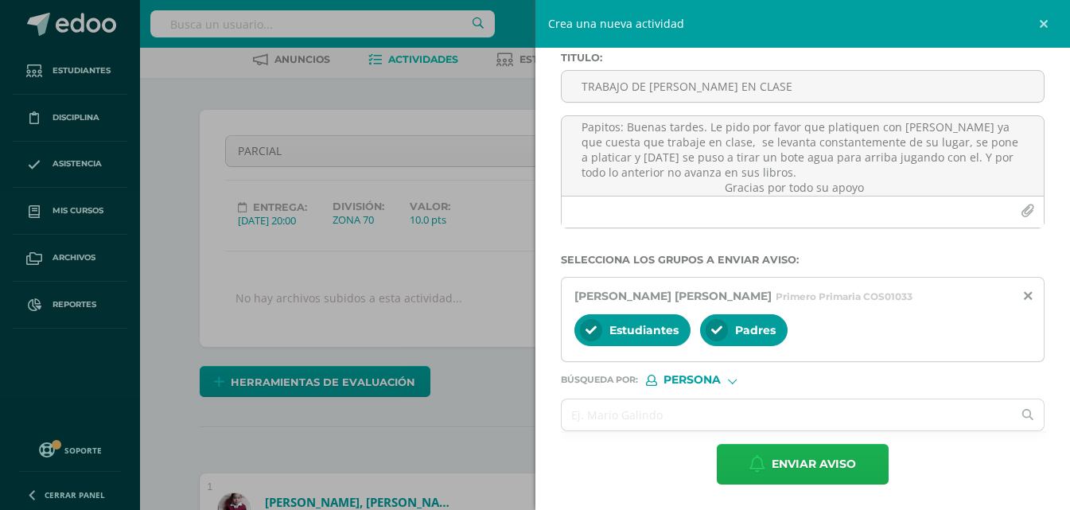  I want to click on button: Enviar aviso, so click(803, 464).